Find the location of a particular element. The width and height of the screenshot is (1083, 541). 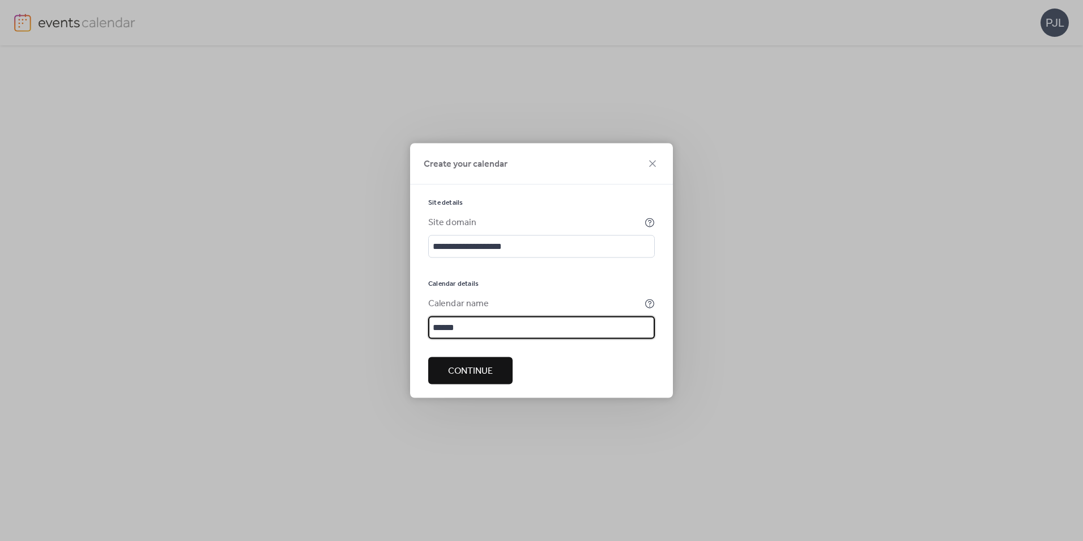

div: Calendar name is located at coordinates (535, 304).